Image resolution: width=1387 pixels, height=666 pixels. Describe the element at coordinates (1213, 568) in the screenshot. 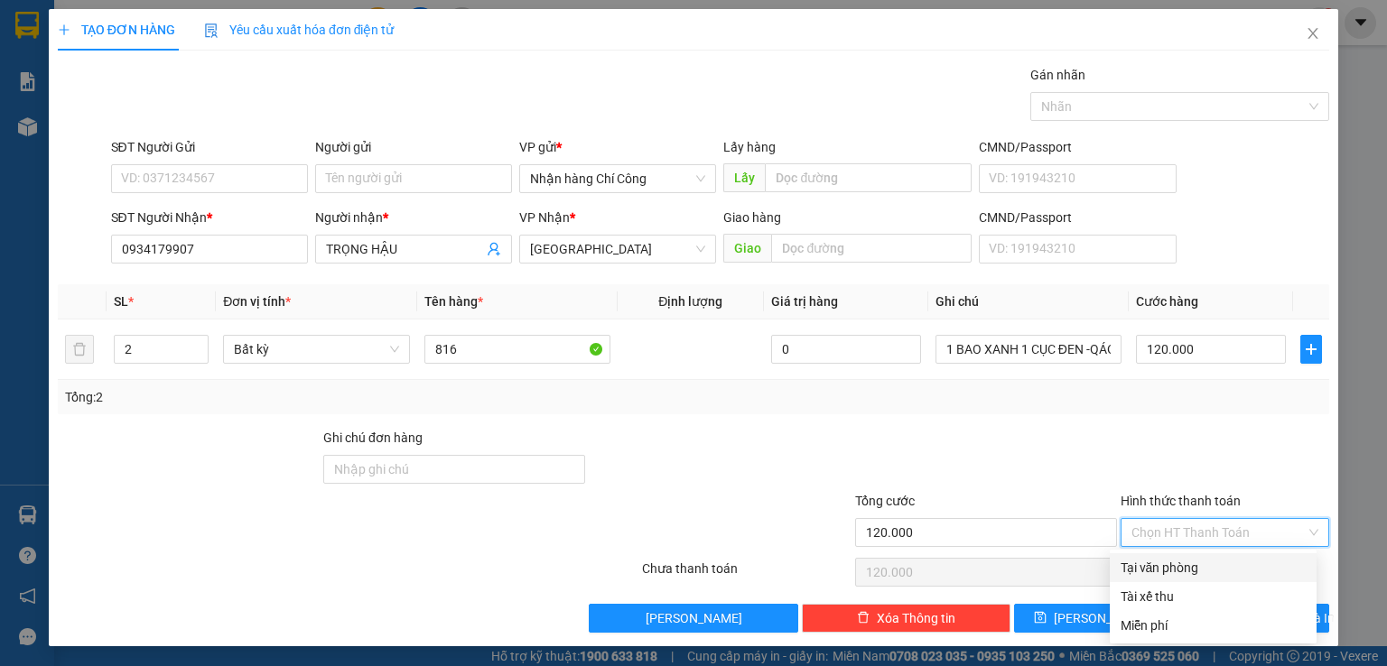

I see `div: Tại văn phòng` at that location.